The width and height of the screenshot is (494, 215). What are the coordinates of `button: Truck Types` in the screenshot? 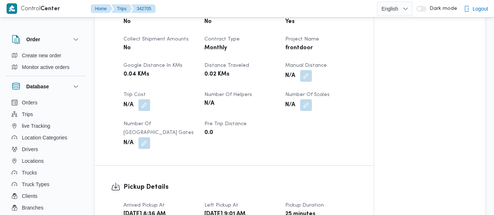 It's located at (46, 184).